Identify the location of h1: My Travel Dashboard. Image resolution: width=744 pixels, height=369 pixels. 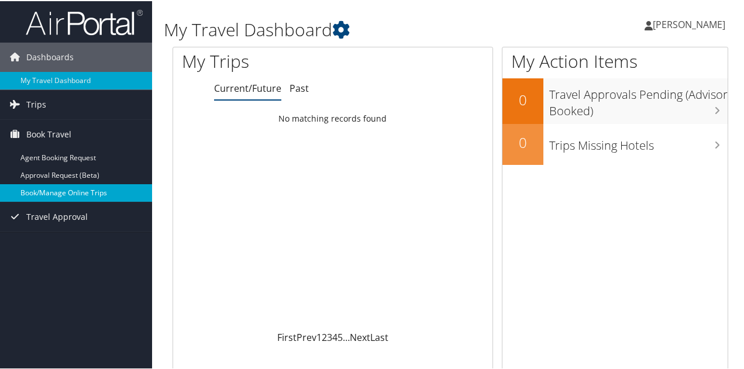
(355, 29).